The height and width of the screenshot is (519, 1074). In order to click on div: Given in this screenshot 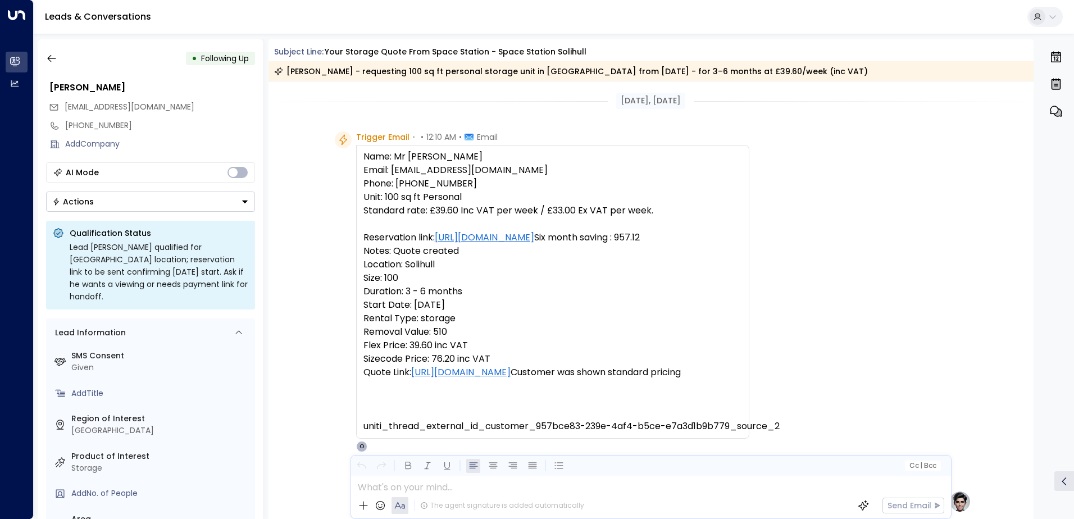, I will do `click(161, 367)`.